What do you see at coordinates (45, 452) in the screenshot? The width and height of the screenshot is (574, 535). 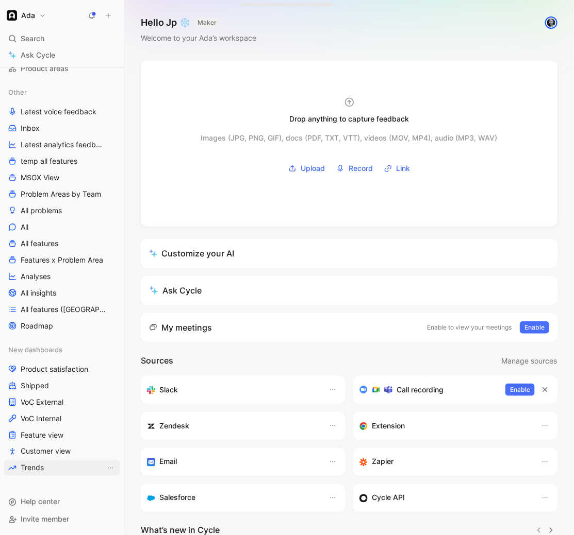 I see `span: Customer view` at bounding box center [45, 452].